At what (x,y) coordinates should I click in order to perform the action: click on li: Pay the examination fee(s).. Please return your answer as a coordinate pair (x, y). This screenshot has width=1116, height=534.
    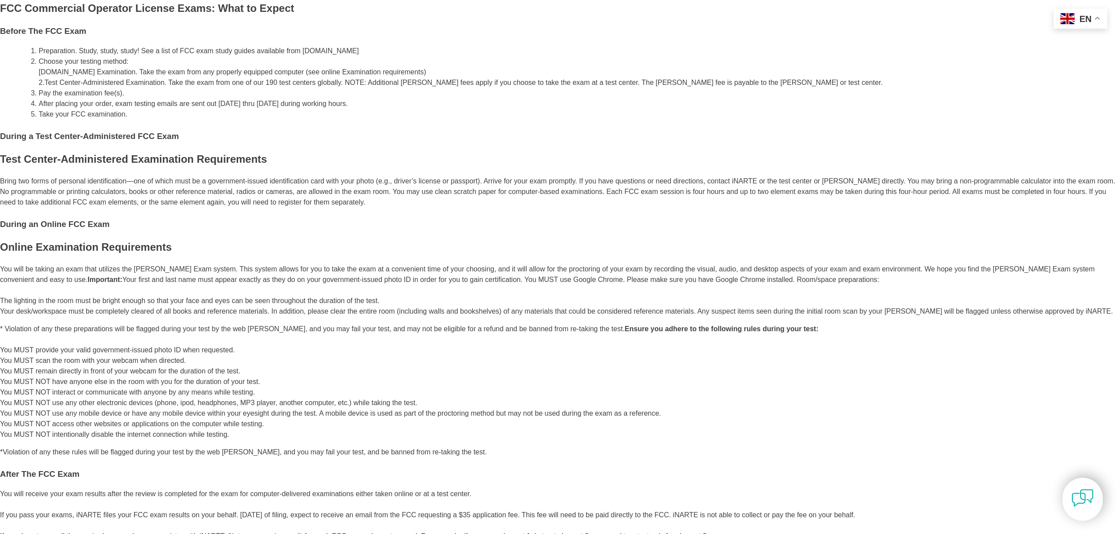
    Looking at the image, I should click on (577, 93).